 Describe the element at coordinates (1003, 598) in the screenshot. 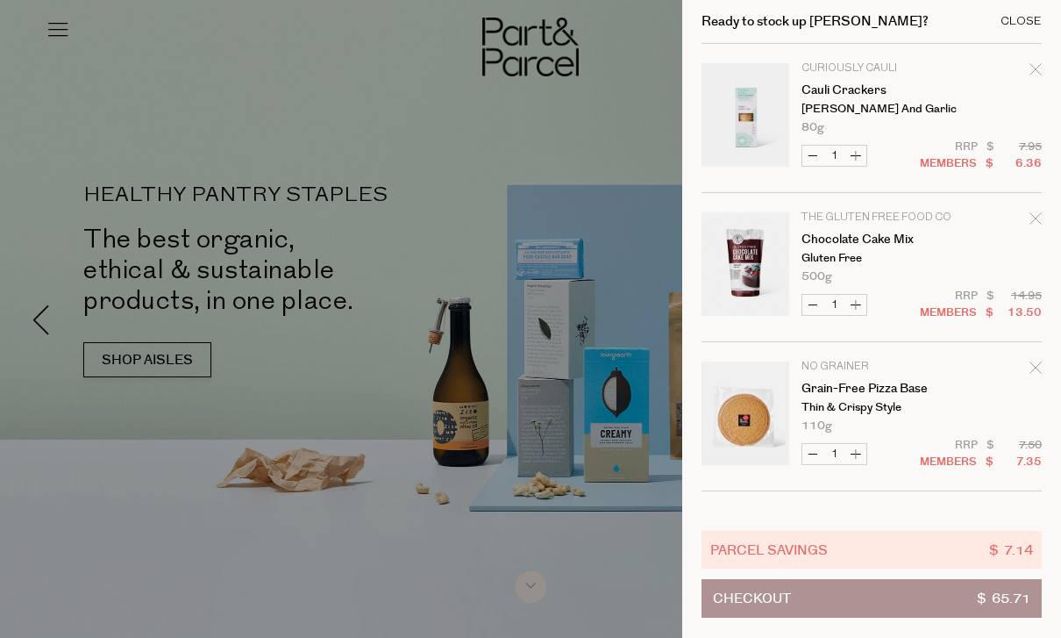

I see `span: $ 65.71` at that location.